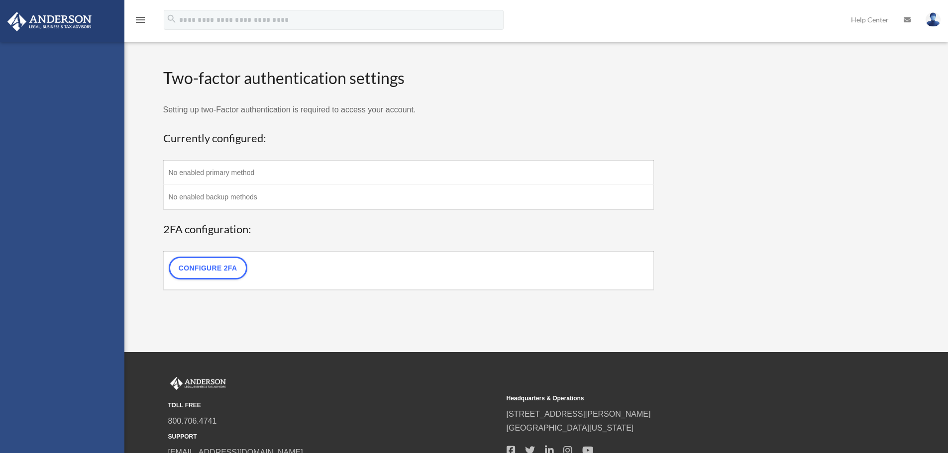 The width and height of the screenshot is (948, 453). What do you see at coordinates (172, 19) in the screenshot?
I see `i: search` at bounding box center [172, 19].